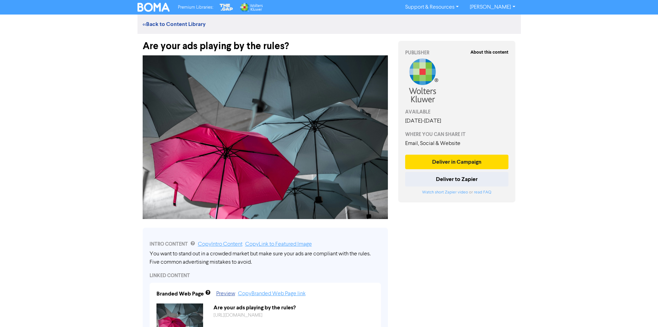 The height and width of the screenshot is (327, 658). Describe the element at coordinates (272, 293) in the screenshot. I see `a: Copy Branded Web Page link` at that location.